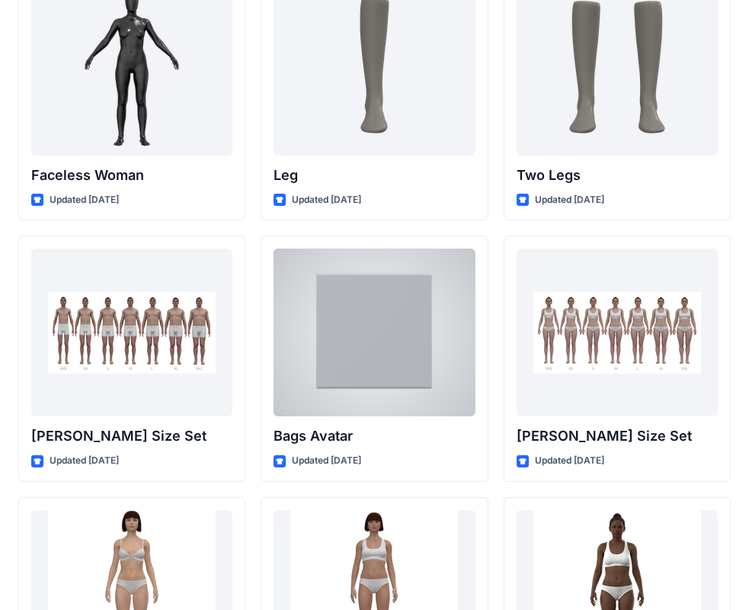 The height and width of the screenshot is (610, 749). I want to click on p: Leg, so click(374, 175).